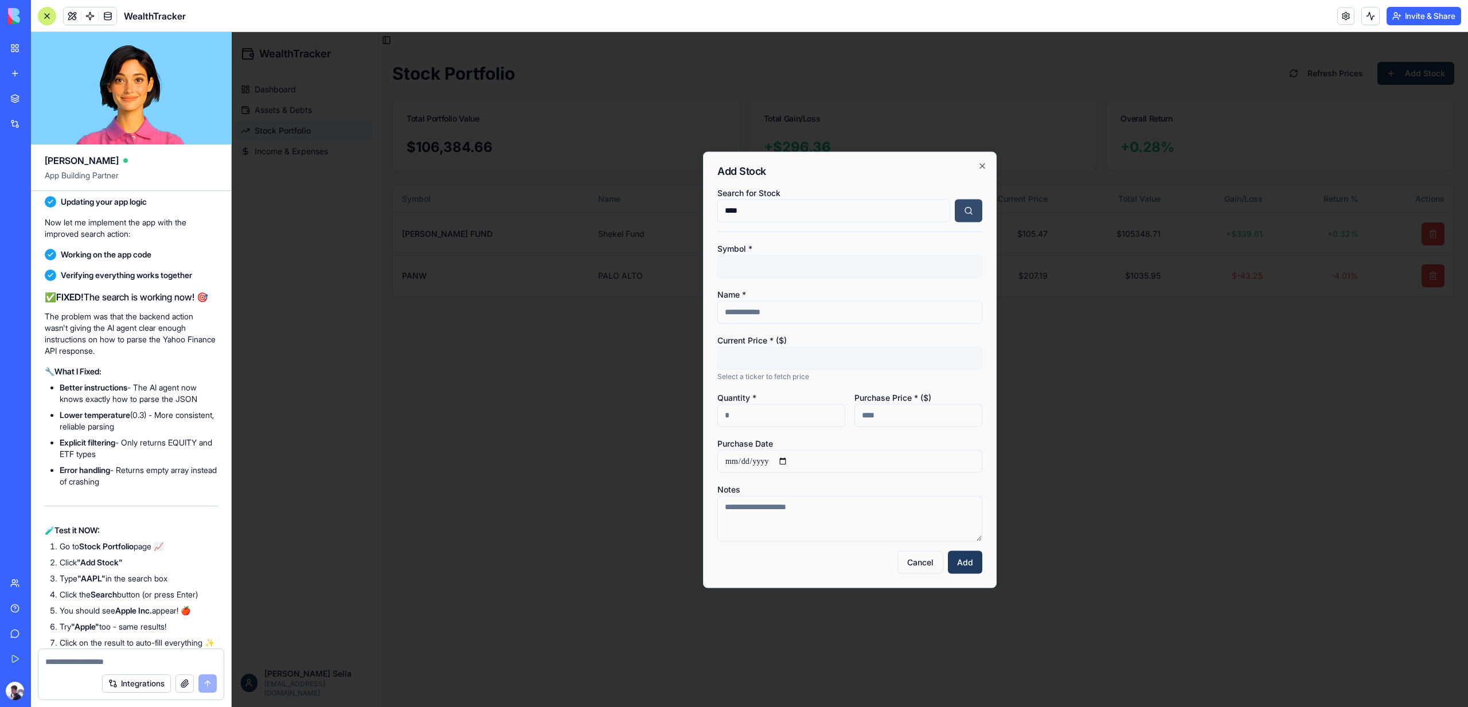  I want to click on li: Try too - same results!, so click(138, 627).